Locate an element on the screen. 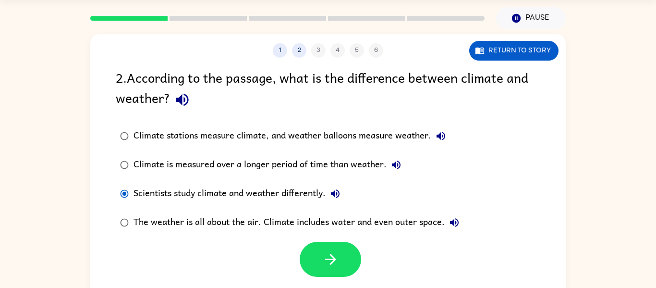 The height and width of the screenshot is (288, 656). div: Climate stations measure climate, and weather balloons measure weather. is located at coordinates (292, 136).